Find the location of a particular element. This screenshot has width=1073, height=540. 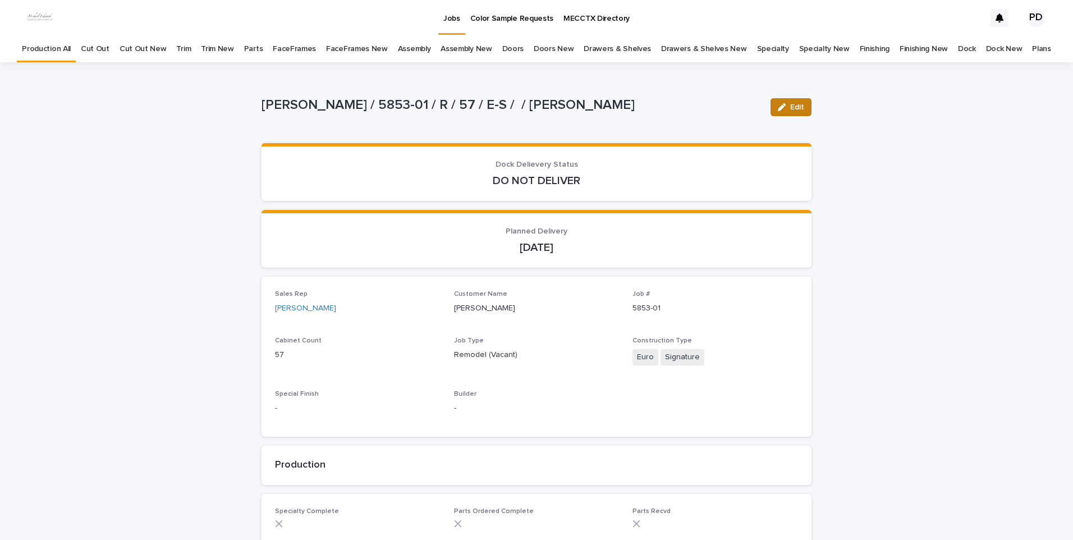

span: Job Type is located at coordinates (469, 341).